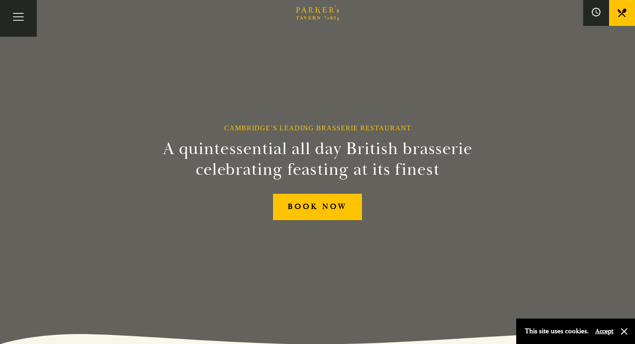 The height and width of the screenshot is (344, 635). I want to click on h1: Cambridge’s Leading Brasserie Restaurant, so click(318, 128).